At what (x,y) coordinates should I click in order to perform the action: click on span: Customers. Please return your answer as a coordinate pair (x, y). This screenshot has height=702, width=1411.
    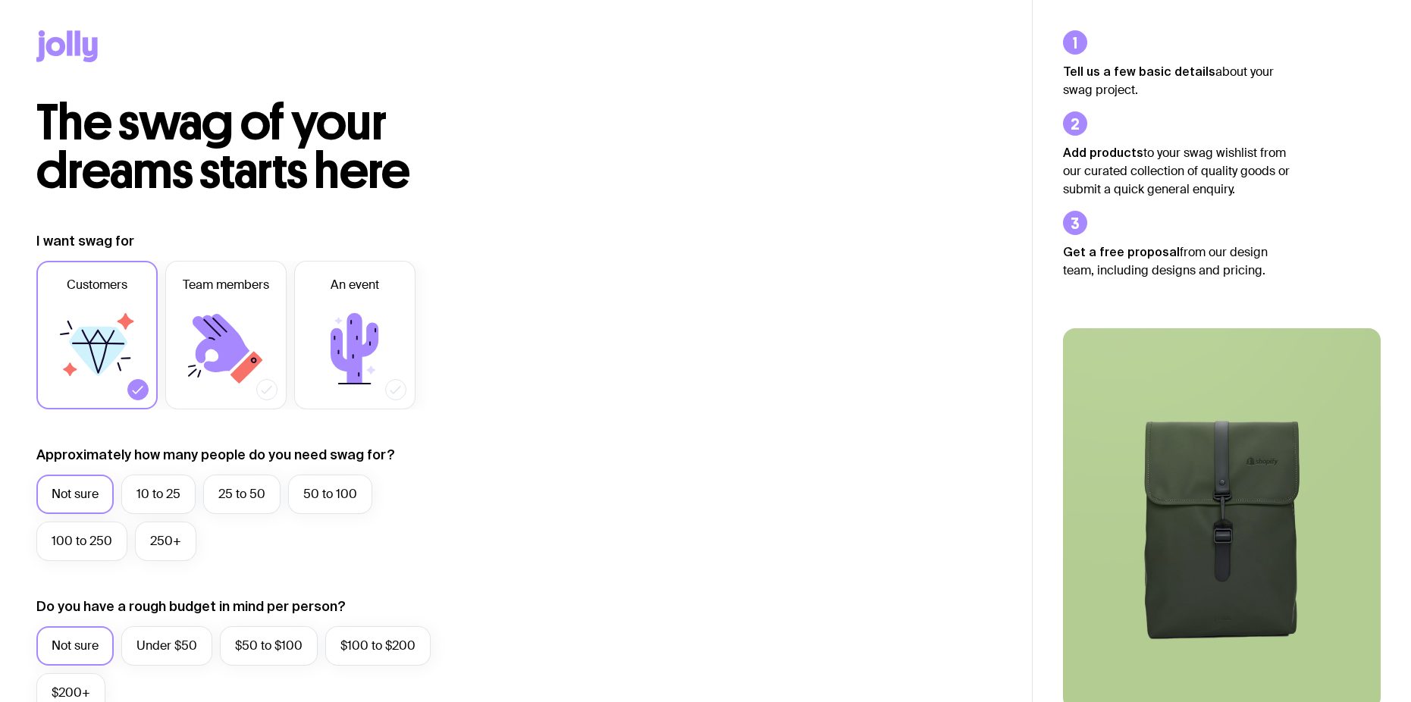
    Looking at the image, I should click on (97, 285).